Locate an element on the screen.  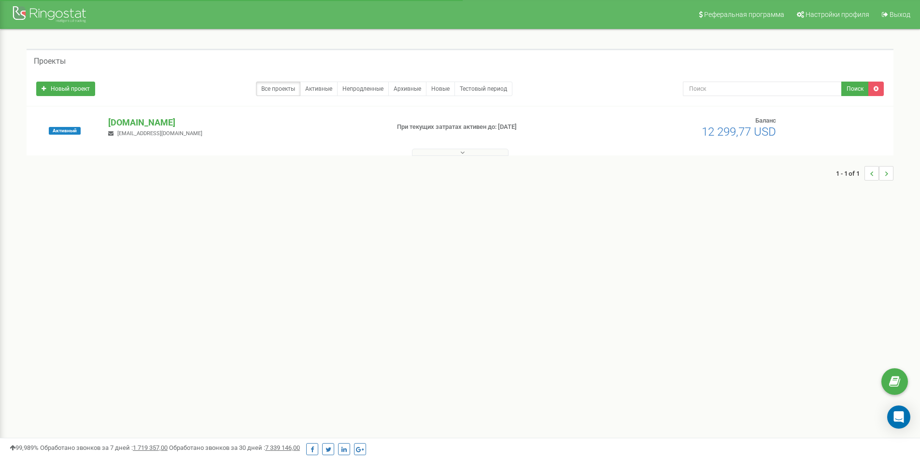
a: Архивные is located at coordinates (407, 89).